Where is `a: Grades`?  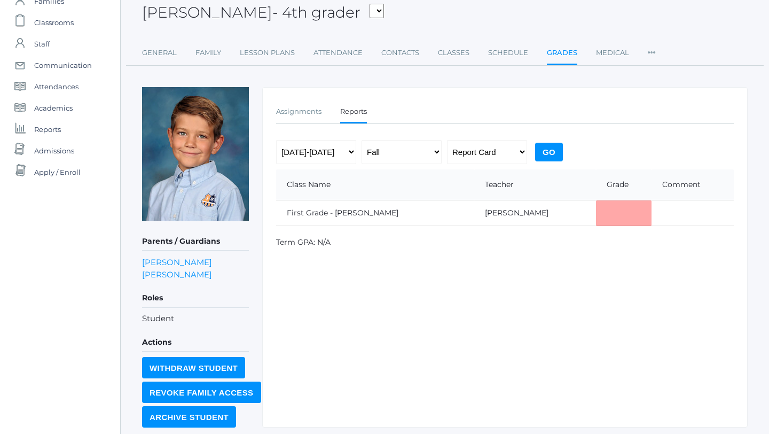 a: Grades is located at coordinates (562, 53).